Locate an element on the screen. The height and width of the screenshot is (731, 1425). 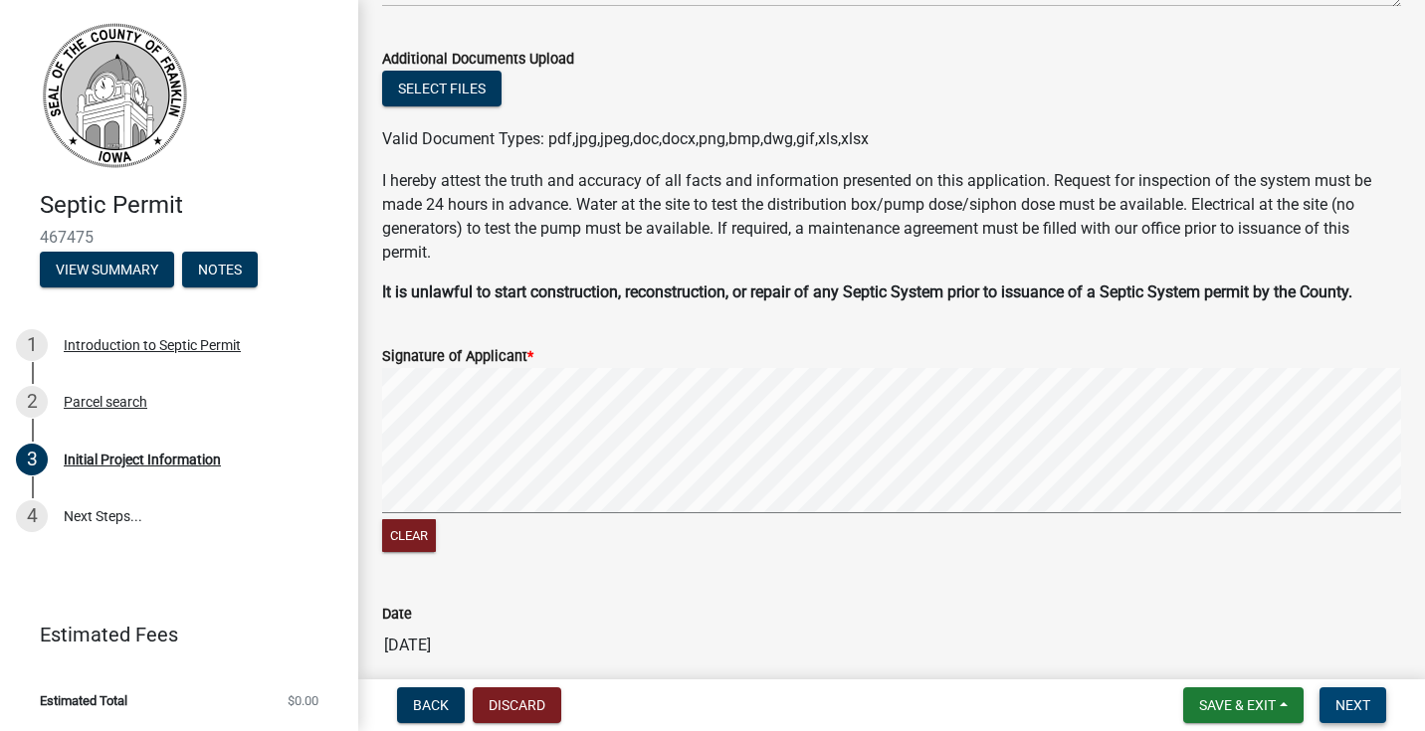
div: Parcel search is located at coordinates (105, 402).